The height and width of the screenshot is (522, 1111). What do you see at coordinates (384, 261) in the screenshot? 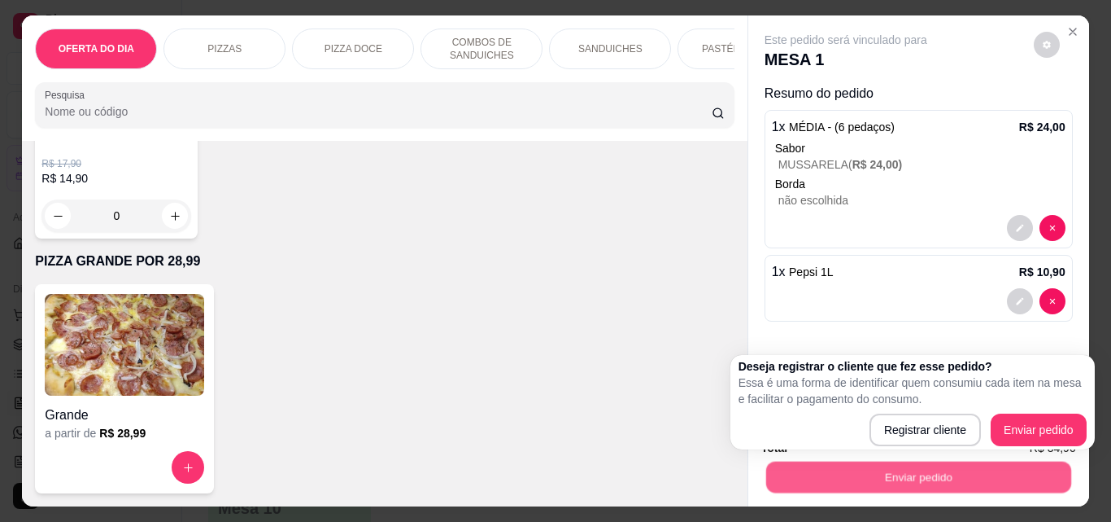
I see `p: PIZZA GRANDE POR 28,99` at bounding box center [384, 261].